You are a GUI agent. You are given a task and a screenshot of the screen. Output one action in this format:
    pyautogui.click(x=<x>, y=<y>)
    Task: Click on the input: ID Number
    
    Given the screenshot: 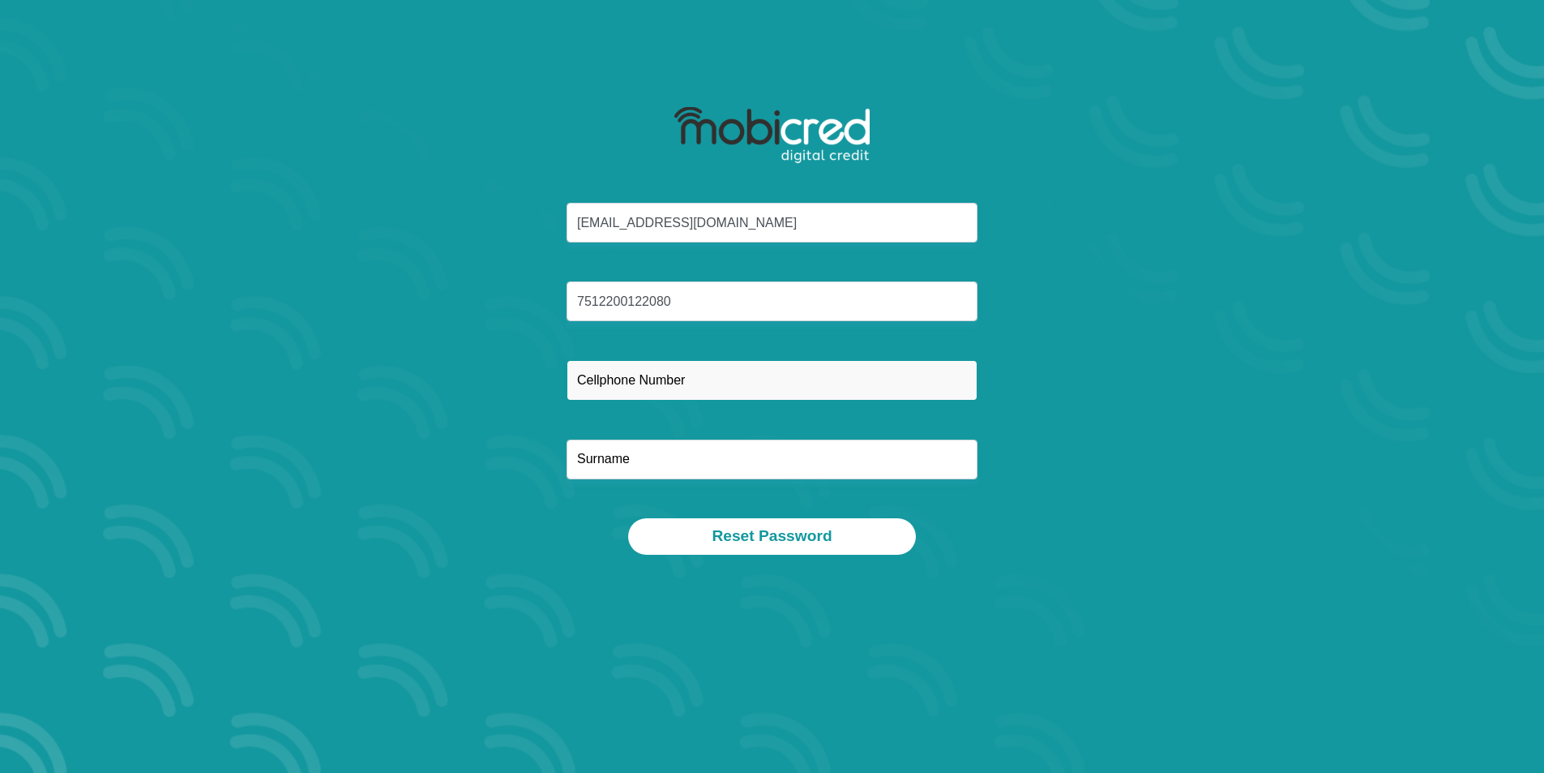 What is the action you would take?
    pyautogui.click(x=772, y=301)
    